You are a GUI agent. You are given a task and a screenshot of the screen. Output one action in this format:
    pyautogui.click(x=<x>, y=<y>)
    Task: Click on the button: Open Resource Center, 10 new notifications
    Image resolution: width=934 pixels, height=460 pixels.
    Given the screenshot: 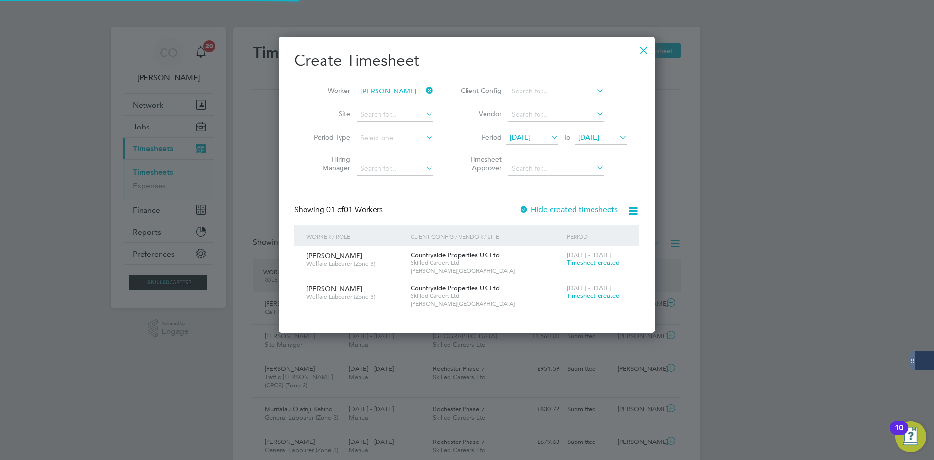 What is the action you would take?
    pyautogui.click(x=911, y=436)
    